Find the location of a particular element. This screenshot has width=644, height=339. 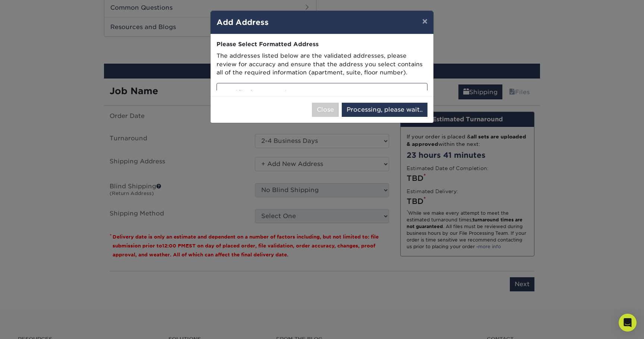

h5: Verified Suggestion #1 is located at coordinates (322, 94).